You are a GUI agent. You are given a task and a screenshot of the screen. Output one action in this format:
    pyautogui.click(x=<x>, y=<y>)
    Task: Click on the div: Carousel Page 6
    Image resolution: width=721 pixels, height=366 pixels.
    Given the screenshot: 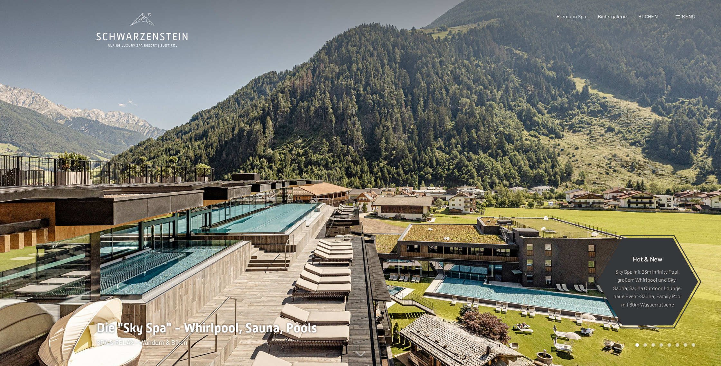 What is the action you would take?
    pyautogui.click(x=677, y=345)
    